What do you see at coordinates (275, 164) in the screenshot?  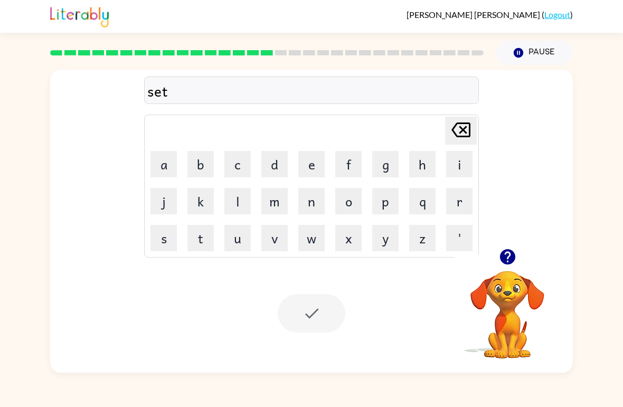 I see `button: d` at bounding box center [275, 164].